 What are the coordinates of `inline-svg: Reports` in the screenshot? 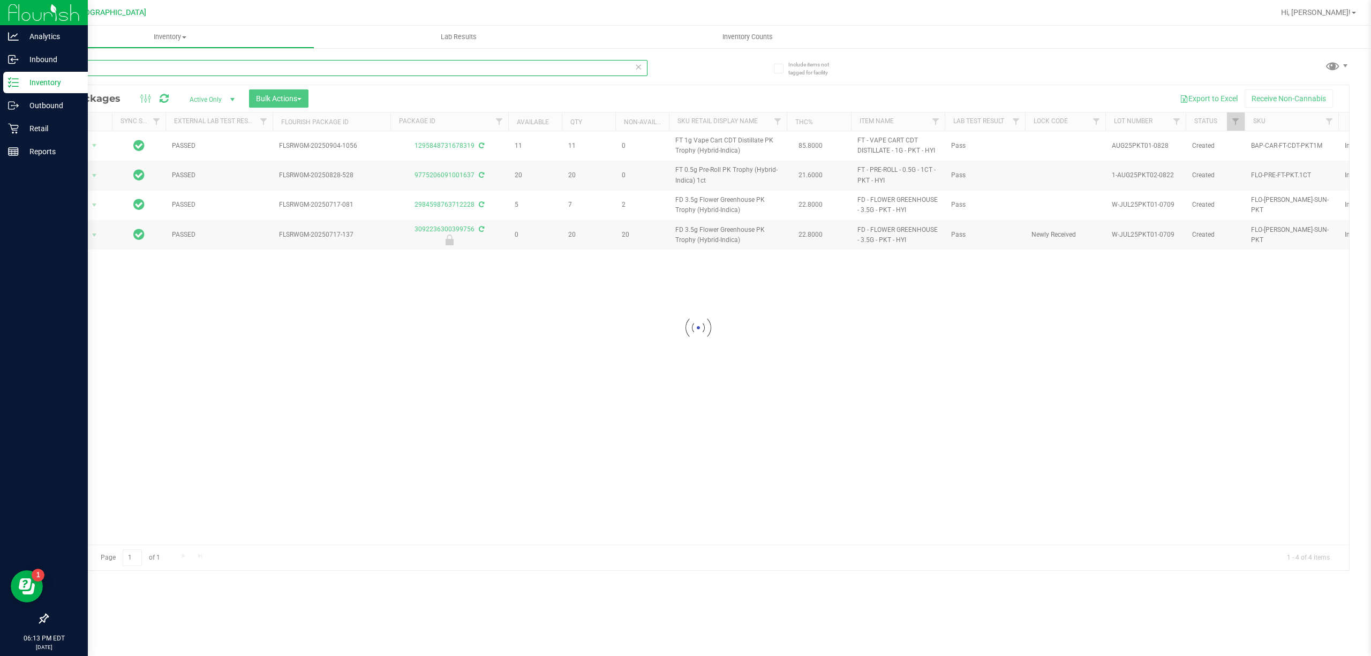 It's located at (13, 152).